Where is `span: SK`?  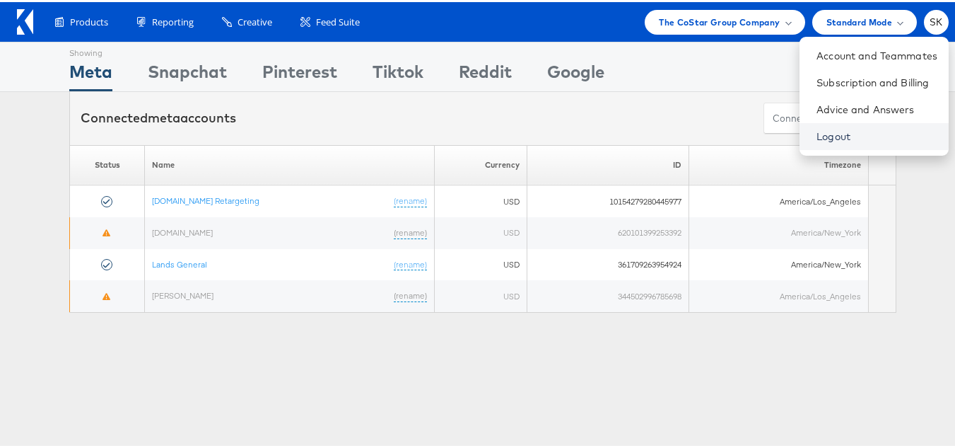 span: SK is located at coordinates (936, 20).